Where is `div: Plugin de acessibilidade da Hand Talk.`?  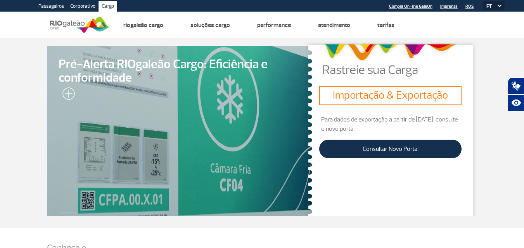 div: Plugin de acessibilidade da Hand Talk. is located at coordinates (516, 95).